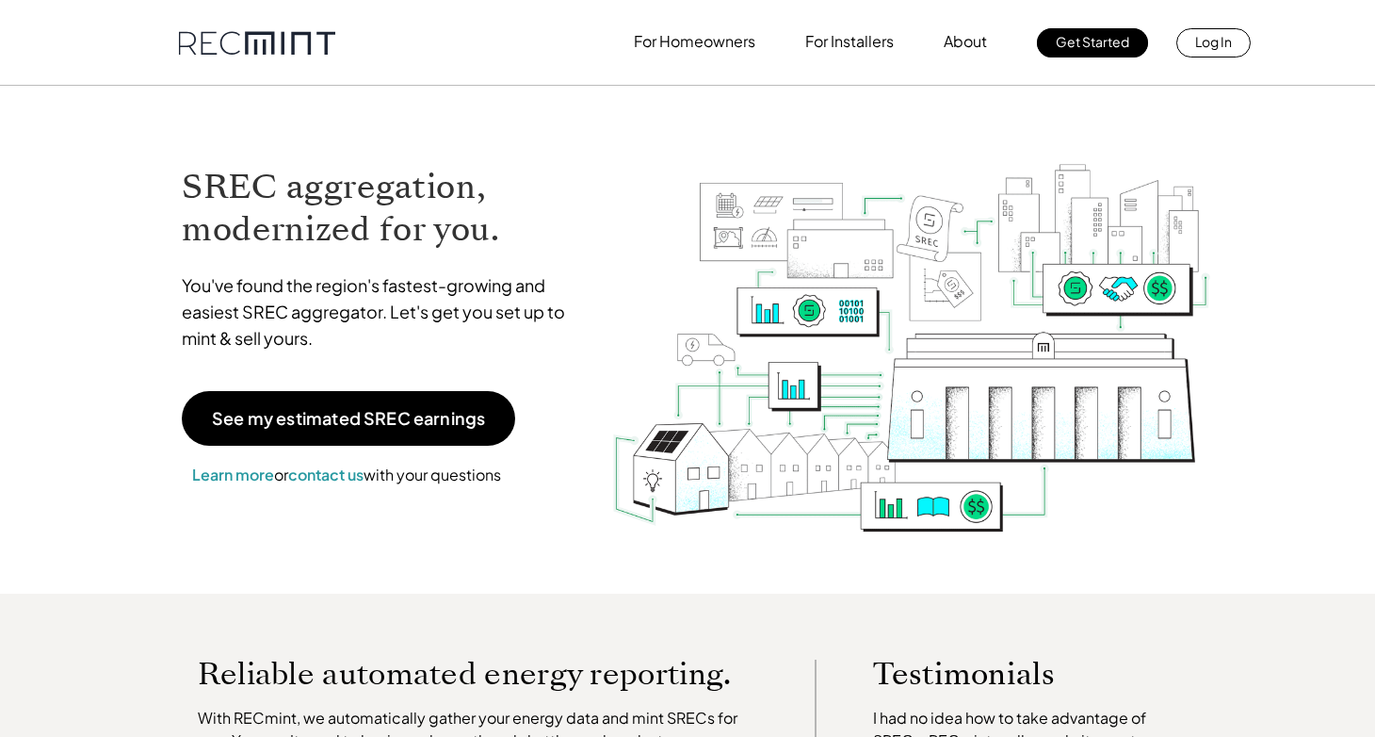 This screenshot has width=1375, height=737. What do you see at coordinates (382, 312) in the screenshot?
I see `p: You've found the region's fastest-growing and easiest SREC aggregator. Let's get you set up to mi...` at bounding box center [382, 312].